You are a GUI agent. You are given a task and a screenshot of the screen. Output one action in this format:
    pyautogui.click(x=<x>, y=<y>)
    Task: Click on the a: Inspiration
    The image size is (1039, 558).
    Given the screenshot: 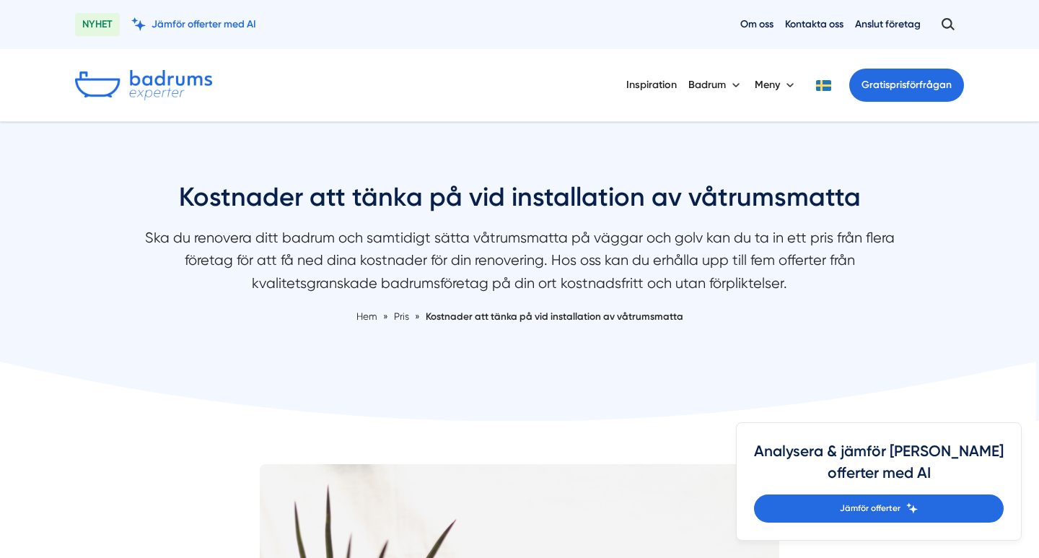 What is the action you would take?
    pyautogui.click(x=651, y=84)
    